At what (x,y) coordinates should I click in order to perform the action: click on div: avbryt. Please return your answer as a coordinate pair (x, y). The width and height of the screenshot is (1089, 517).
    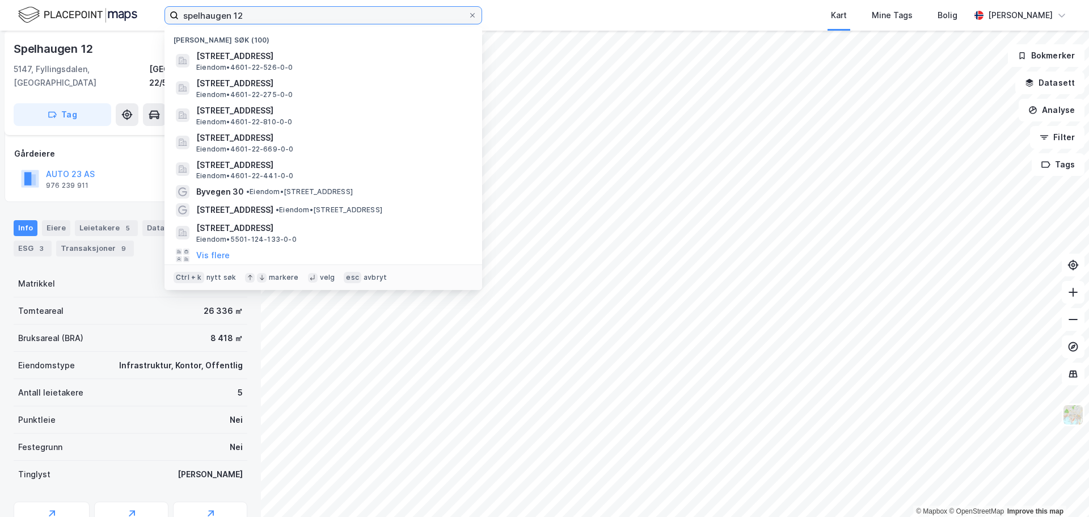
    Looking at the image, I should click on (375, 277).